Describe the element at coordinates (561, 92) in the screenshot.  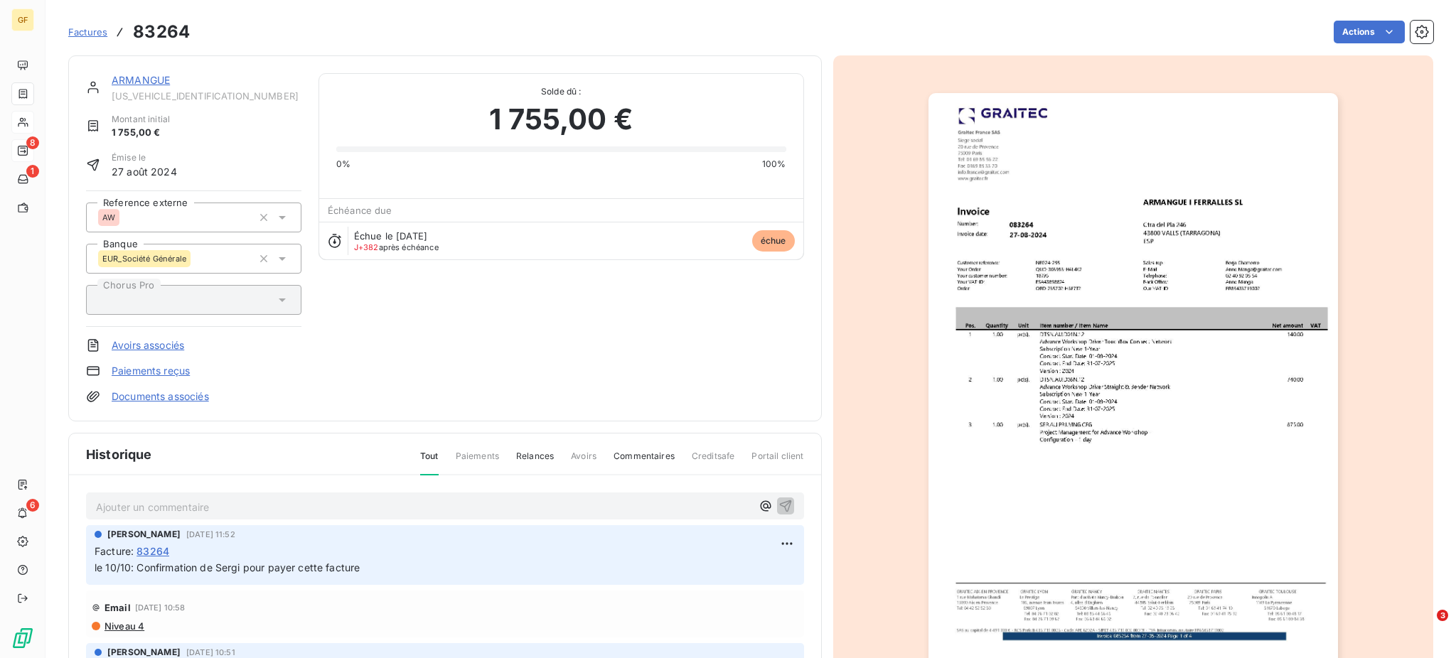
I see `span: Solde dû :` at that location.